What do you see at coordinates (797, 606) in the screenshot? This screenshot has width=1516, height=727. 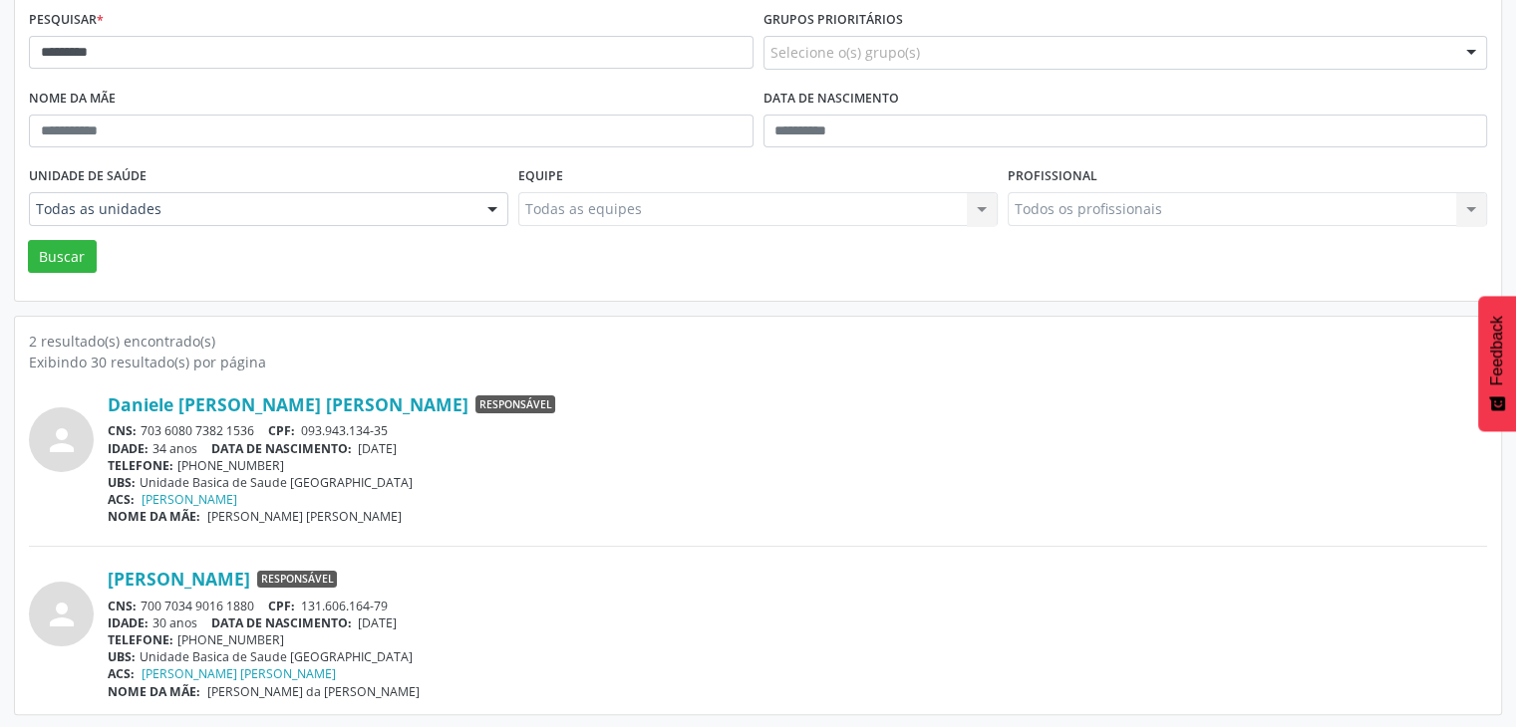 I see `div: 700 7034 9016 1880` at bounding box center [797, 606].